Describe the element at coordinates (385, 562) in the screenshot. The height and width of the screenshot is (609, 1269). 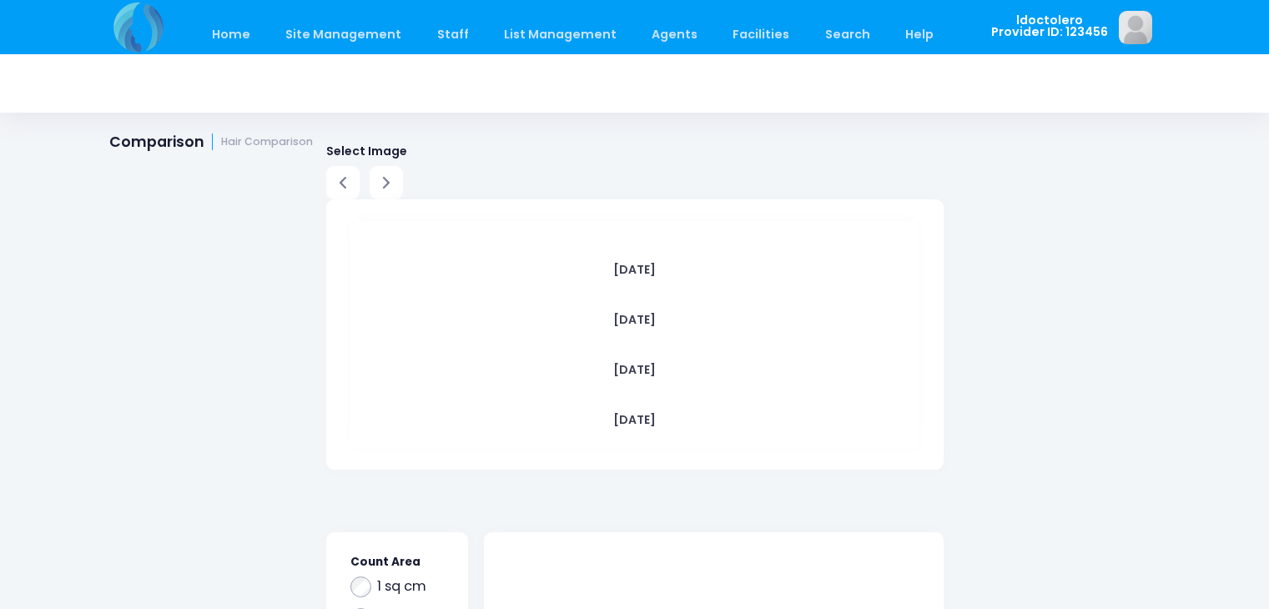
I see `label: Count Area` at that location.